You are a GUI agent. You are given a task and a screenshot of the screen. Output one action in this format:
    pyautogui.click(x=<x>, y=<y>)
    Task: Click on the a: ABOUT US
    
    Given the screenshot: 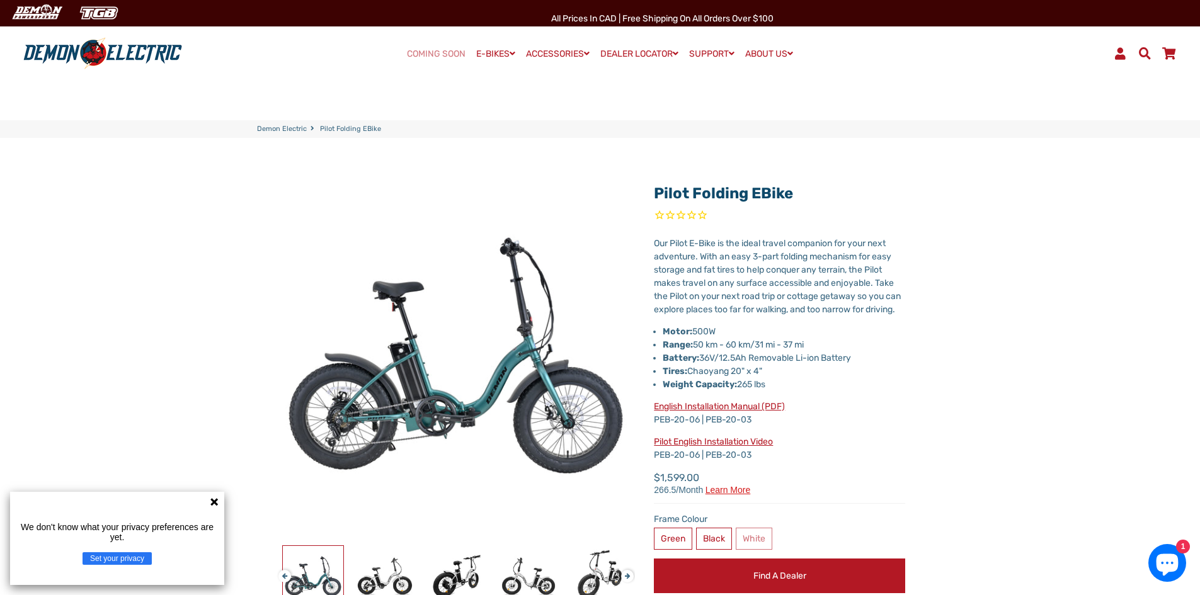 What is the action you would take?
    pyautogui.click(x=769, y=54)
    